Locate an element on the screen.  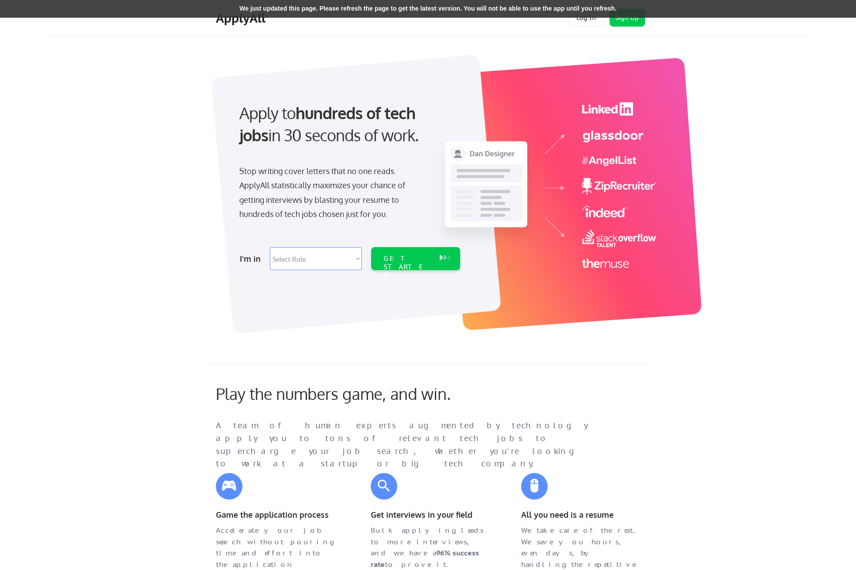
div: A team of human experts augmented by technology apply you to tons of relevant tech jobs to superc... is located at coordinates (411, 444).